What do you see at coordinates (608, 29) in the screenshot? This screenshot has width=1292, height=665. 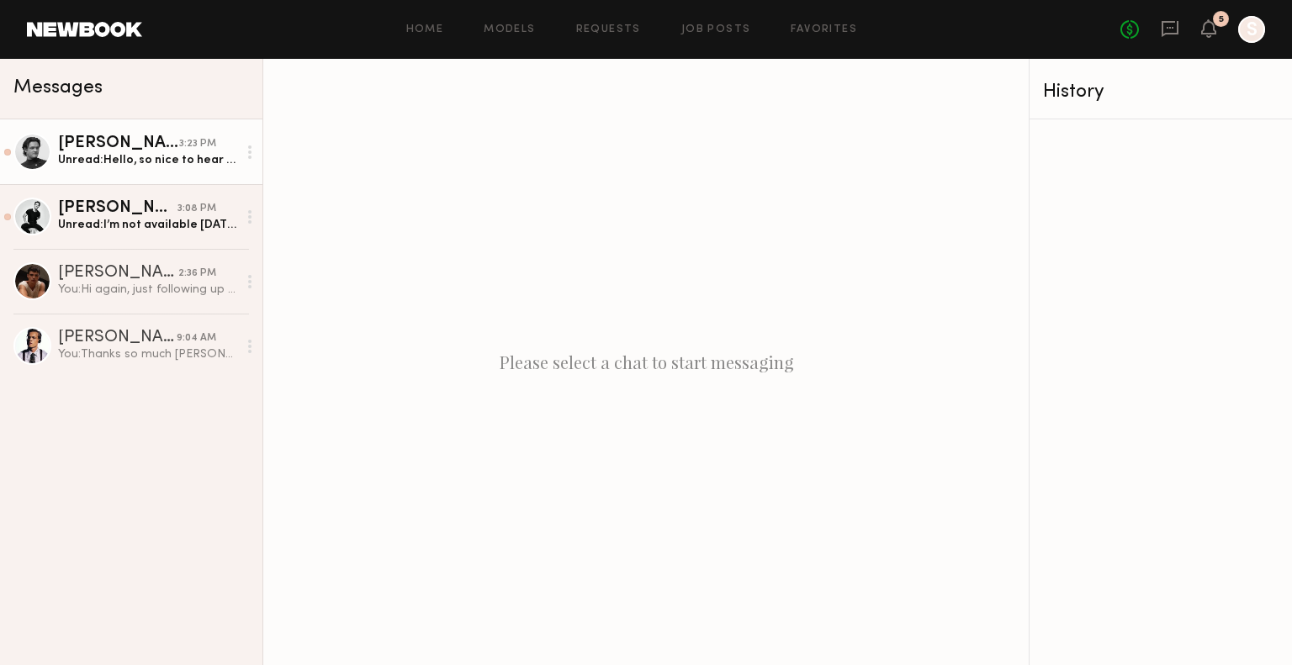 I see `a: Requests` at bounding box center [608, 29].